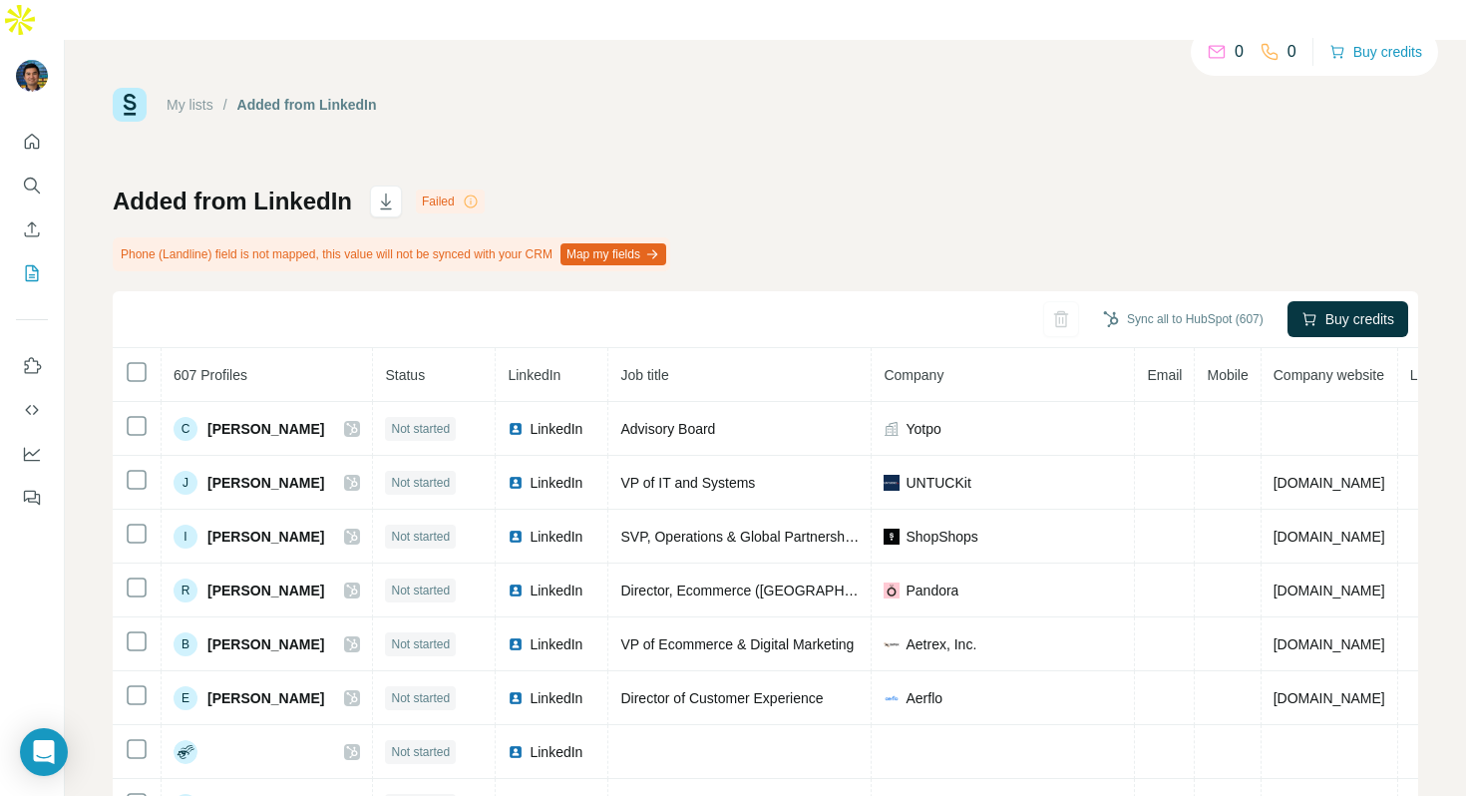  I want to click on span: VP of Ecommerce & Digital Marketing, so click(737, 644).